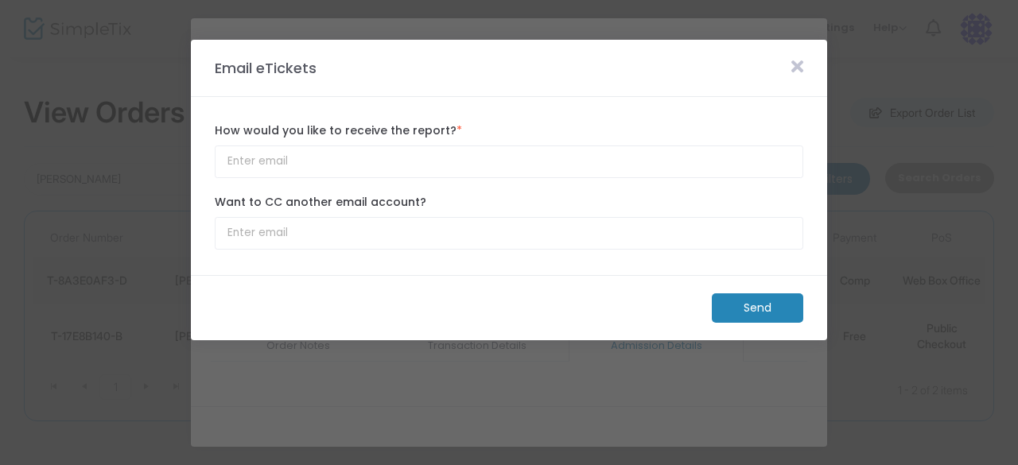 This screenshot has width=1018, height=465. What do you see at coordinates (509, 68) in the screenshot?
I see `m-panel-header: Email eTickets` at bounding box center [509, 68].